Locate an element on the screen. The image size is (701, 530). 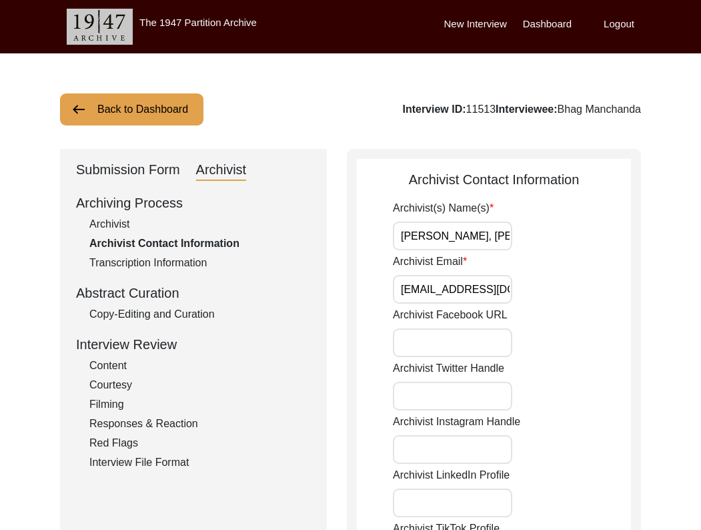
div: Red Flags is located at coordinates (200, 443).